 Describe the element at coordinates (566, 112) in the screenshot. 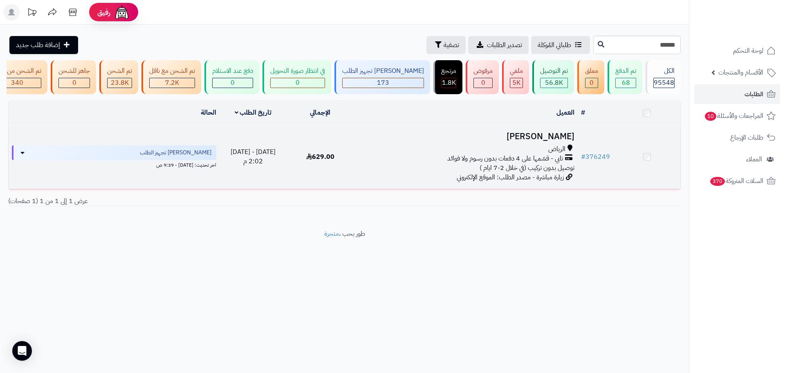

I see `a: العميل` at that location.